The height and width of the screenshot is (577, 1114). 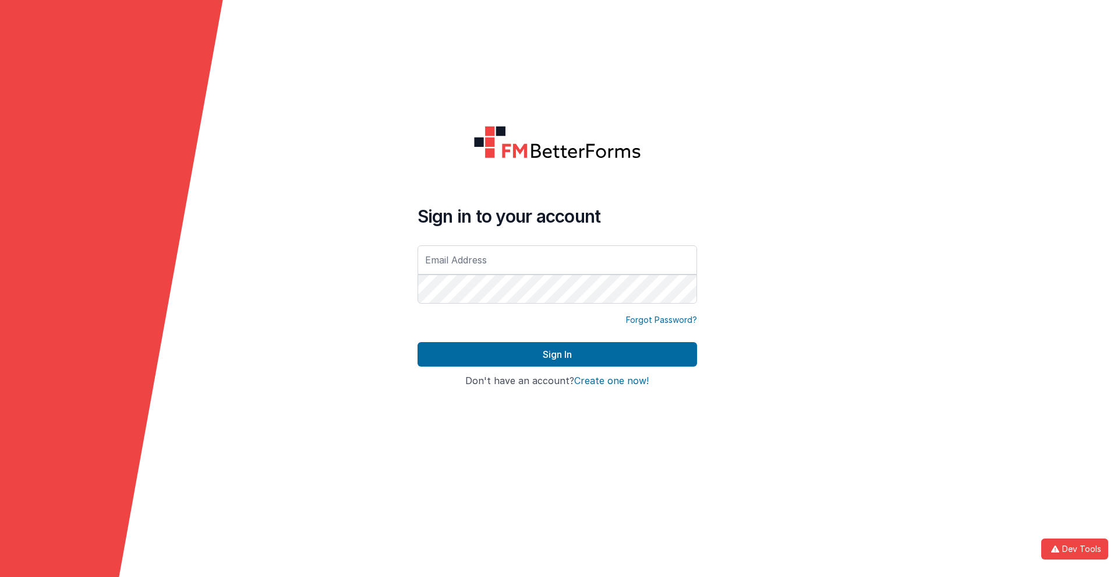 I want to click on input: Email Address, so click(x=557, y=260).